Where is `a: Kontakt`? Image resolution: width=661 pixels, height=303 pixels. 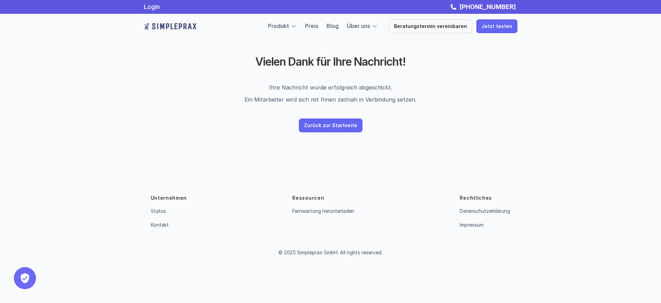
a: Kontakt is located at coordinates (160, 225).